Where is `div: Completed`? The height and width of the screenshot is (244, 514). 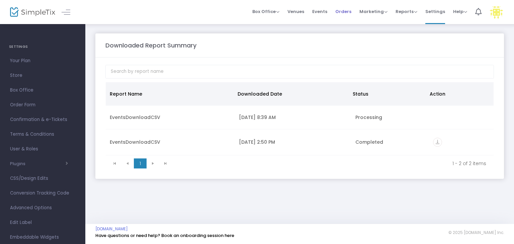
div: Completed is located at coordinates (390, 142).